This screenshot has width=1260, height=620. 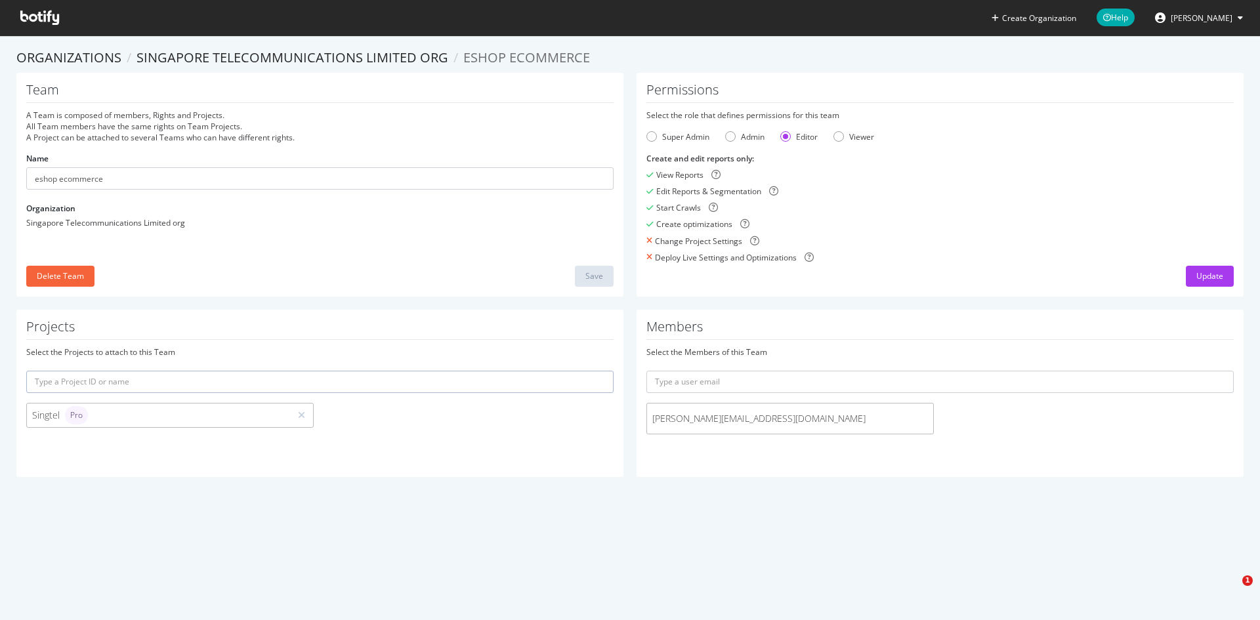 I want to click on div: Select the Members of this Team, so click(x=940, y=352).